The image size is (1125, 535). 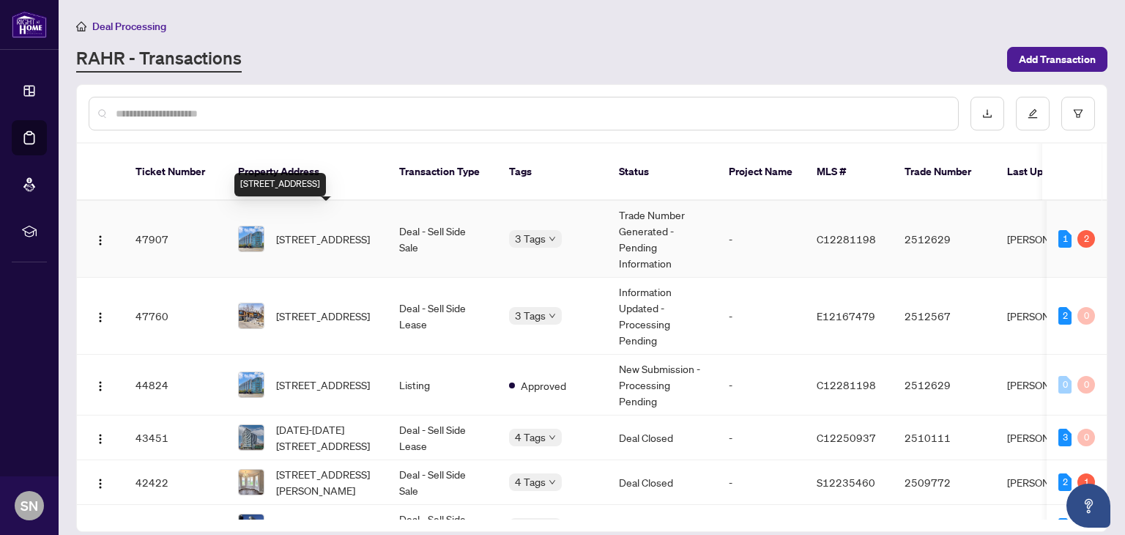 I want to click on span: Add Transaction, so click(x=1057, y=59).